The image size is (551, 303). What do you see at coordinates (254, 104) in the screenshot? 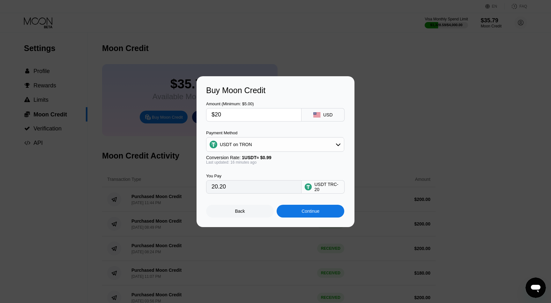
I see `div: Amount (Minimum: $5.00)` at bounding box center [254, 104].